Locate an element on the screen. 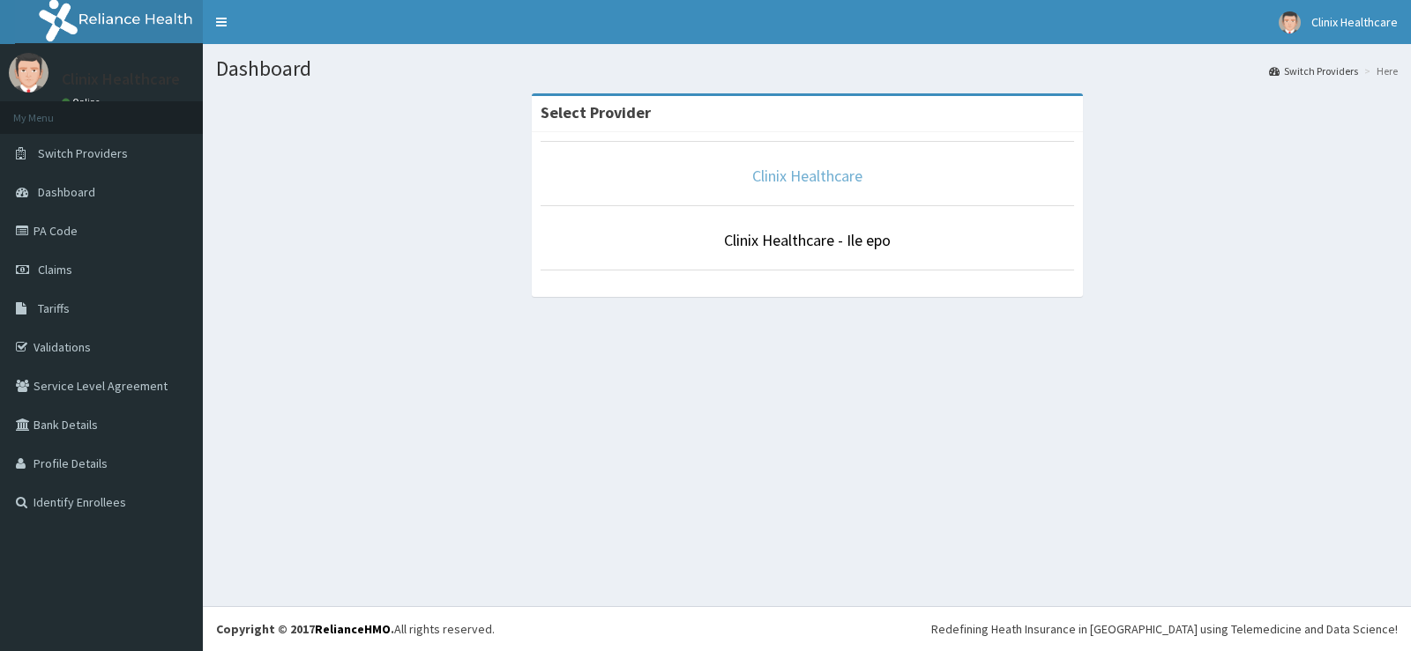 The height and width of the screenshot is (651, 1411). footer: All rights reserved. is located at coordinates (807, 629).